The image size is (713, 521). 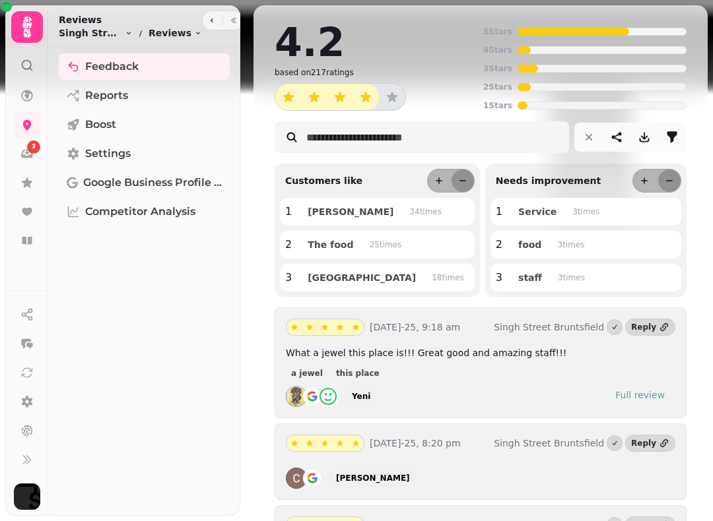 I want to click on nav: Tabs, so click(x=144, y=282).